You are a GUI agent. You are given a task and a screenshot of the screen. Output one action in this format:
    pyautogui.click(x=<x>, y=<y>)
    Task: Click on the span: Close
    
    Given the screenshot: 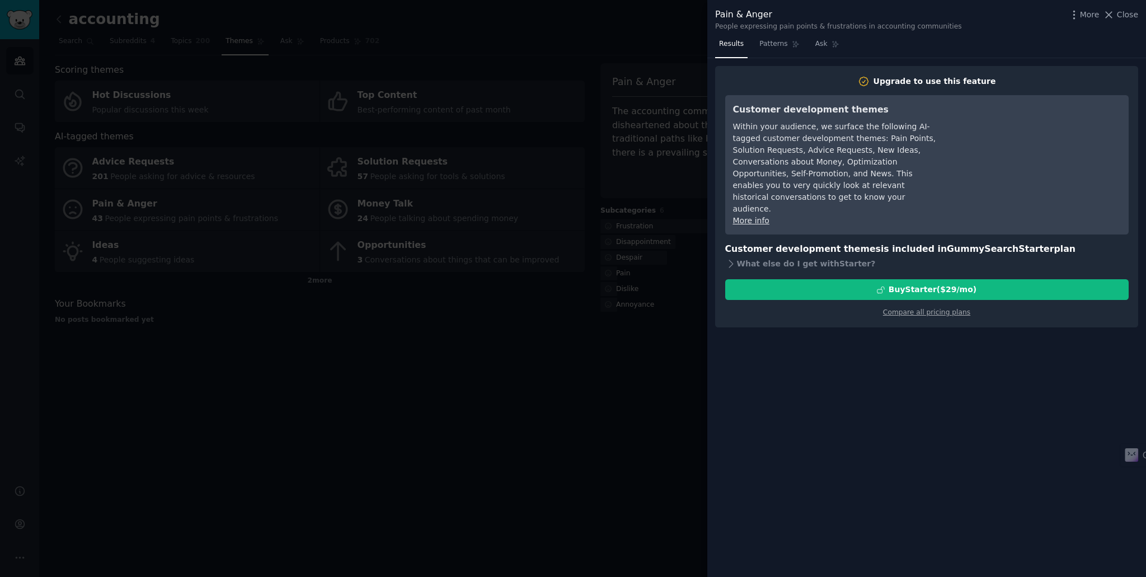 What is the action you would take?
    pyautogui.click(x=1127, y=15)
    